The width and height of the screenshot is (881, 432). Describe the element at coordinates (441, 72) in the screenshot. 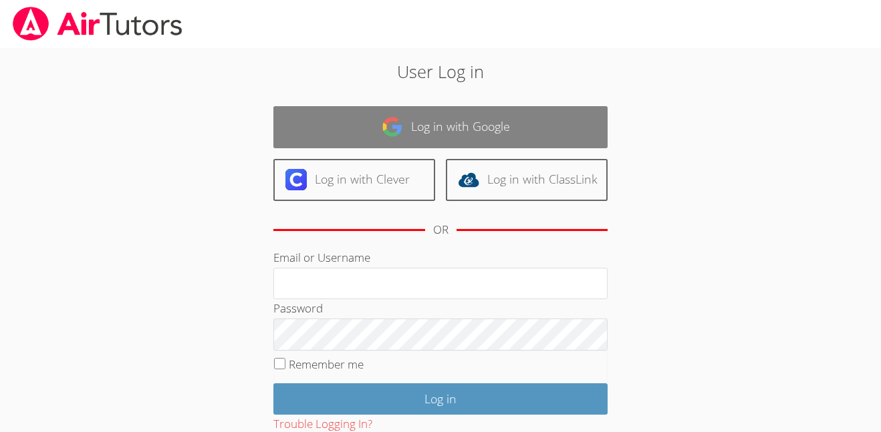

I see `h2: User Log in` at that location.